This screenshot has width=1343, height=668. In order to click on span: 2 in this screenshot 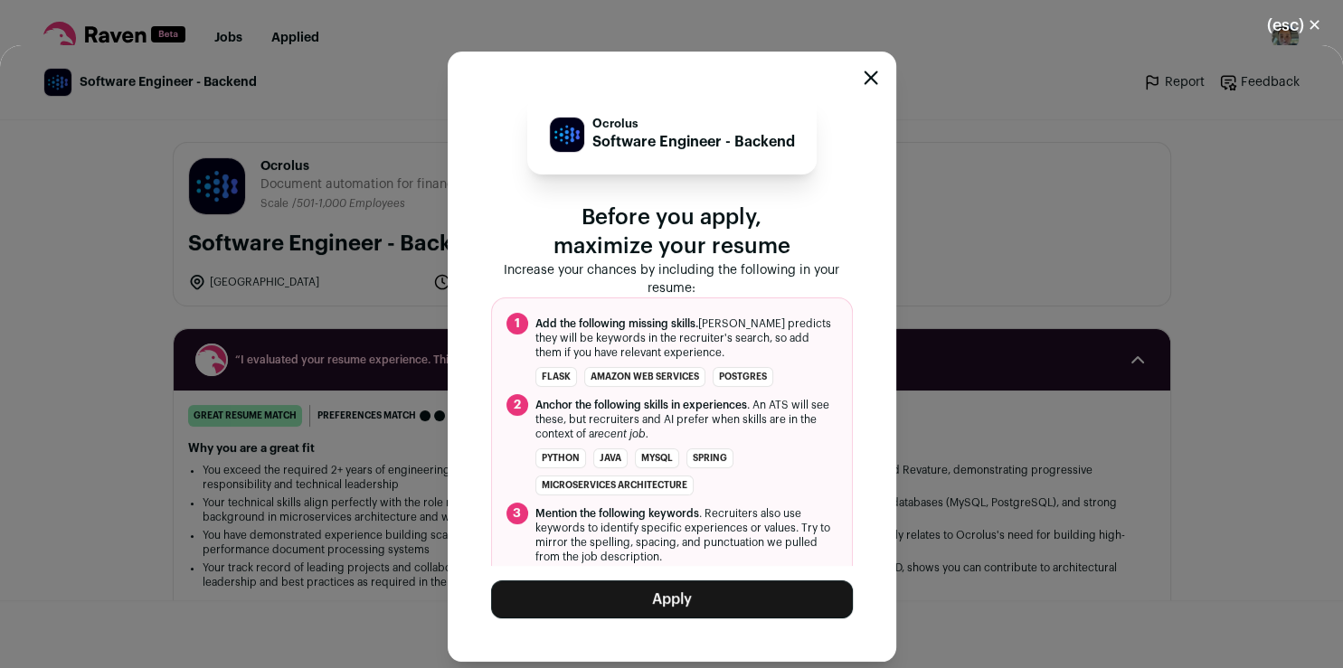, I will do `click(517, 405)`.